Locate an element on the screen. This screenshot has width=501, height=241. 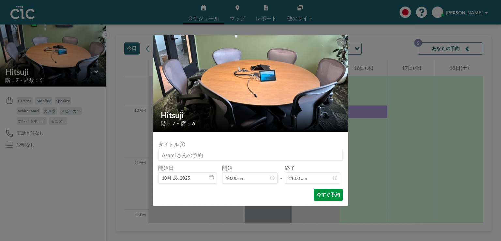
span: 席： 6 is located at coordinates (188, 123).